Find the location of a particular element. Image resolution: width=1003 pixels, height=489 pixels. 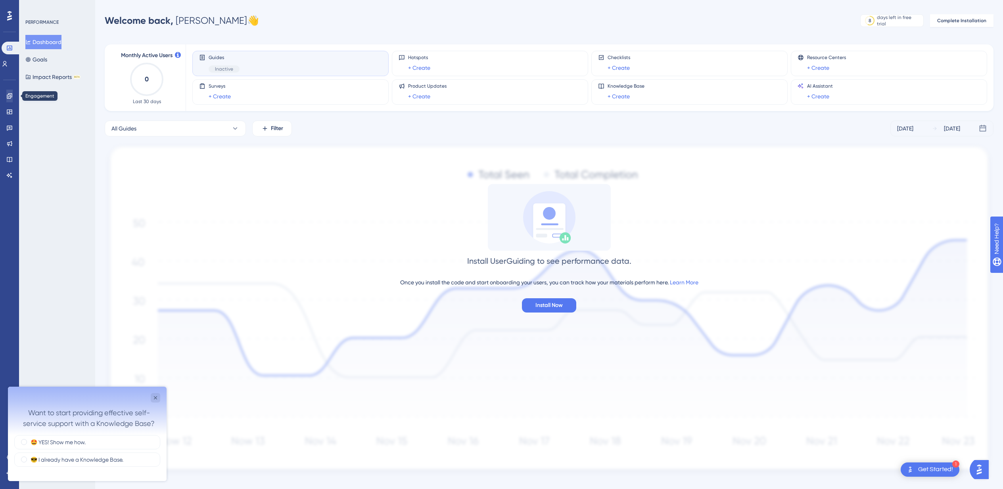

button: Complete Installation is located at coordinates (962, 21).